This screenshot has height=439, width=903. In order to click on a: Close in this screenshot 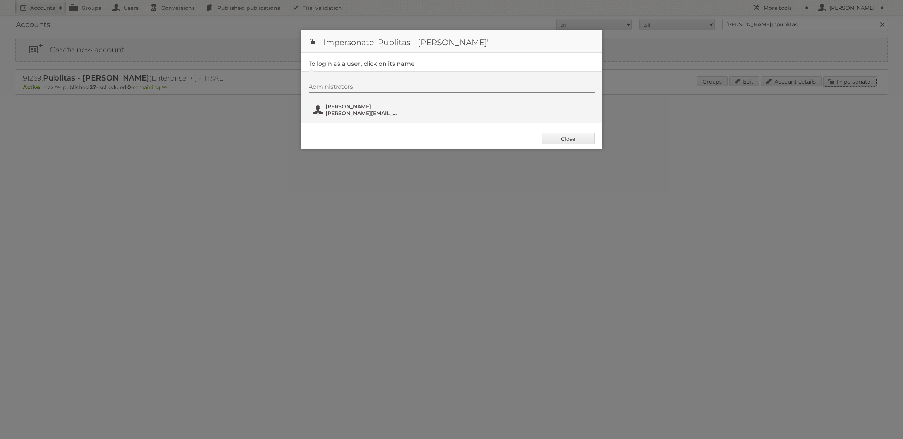, I will do `click(568, 139)`.